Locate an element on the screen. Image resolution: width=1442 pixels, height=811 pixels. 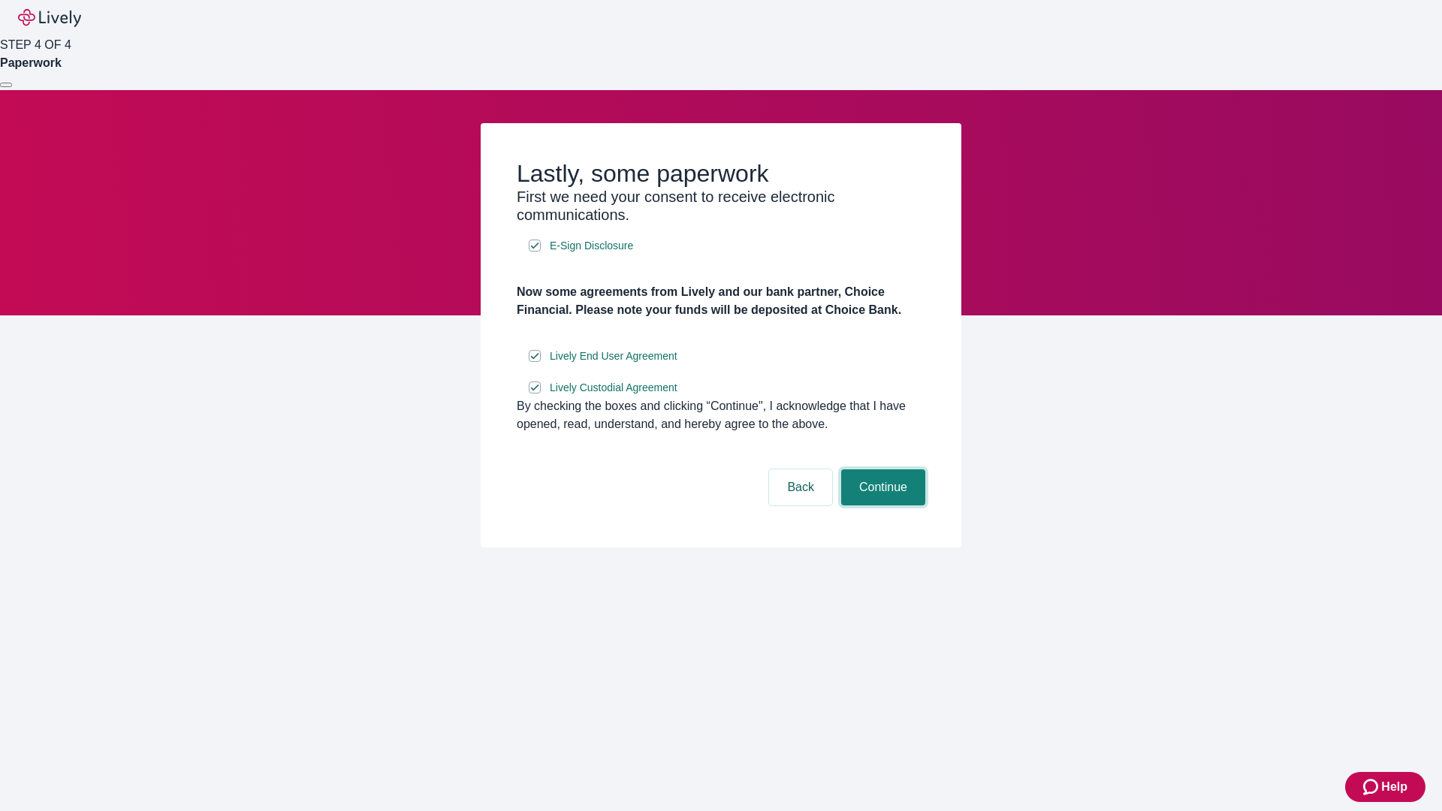
div: By checking the boxes and clicking “Continue", I acknowledge that I have opened, read, understand... is located at coordinates (721, 415).